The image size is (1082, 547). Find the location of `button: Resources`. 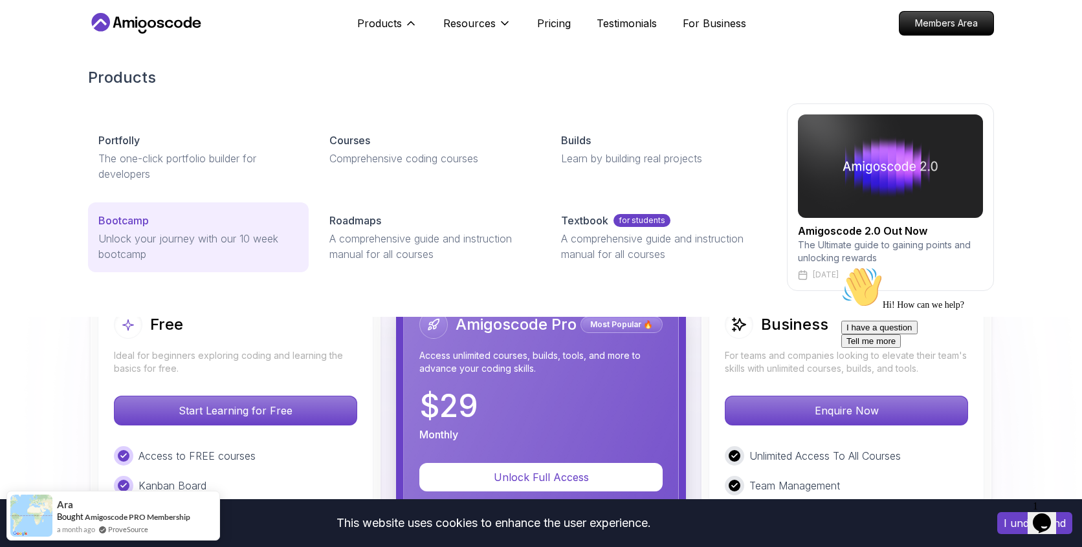

button: Resources is located at coordinates (477, 28).